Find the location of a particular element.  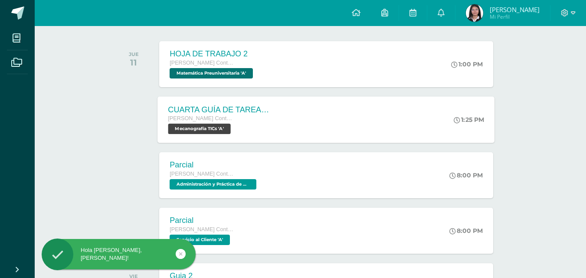

div: 11 is located at coordinates (134, 62).